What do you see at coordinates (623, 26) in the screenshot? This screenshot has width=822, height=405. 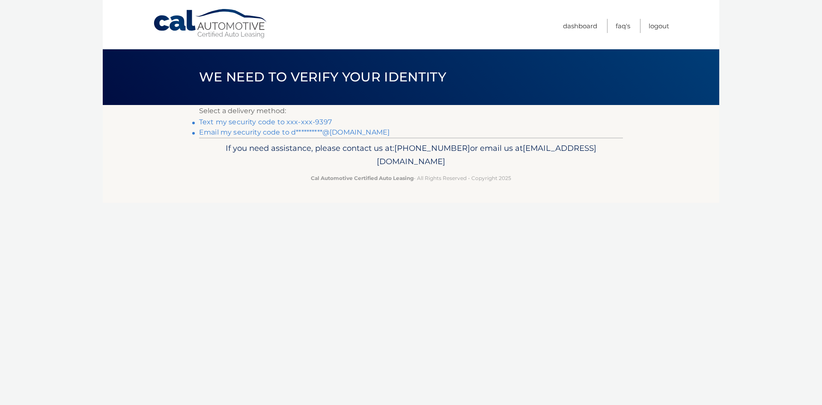 I see `a: FAQ's` at bounding box center [623, 26].